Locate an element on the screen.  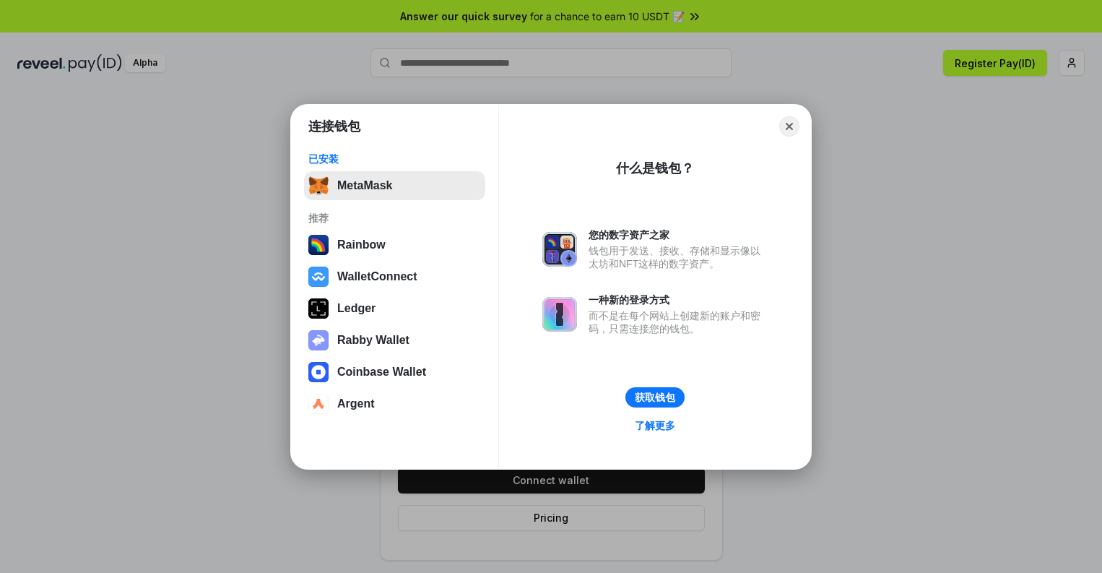
button: Ledger is located at coordinates (394, 308).